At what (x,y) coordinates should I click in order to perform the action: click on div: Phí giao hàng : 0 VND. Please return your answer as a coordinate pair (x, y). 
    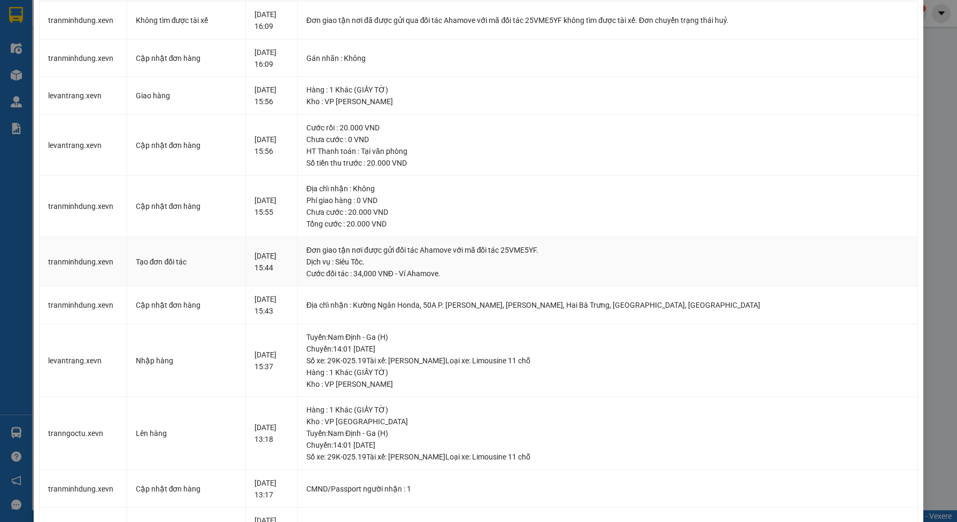
    Looking at the image, I should click on (607, 200).